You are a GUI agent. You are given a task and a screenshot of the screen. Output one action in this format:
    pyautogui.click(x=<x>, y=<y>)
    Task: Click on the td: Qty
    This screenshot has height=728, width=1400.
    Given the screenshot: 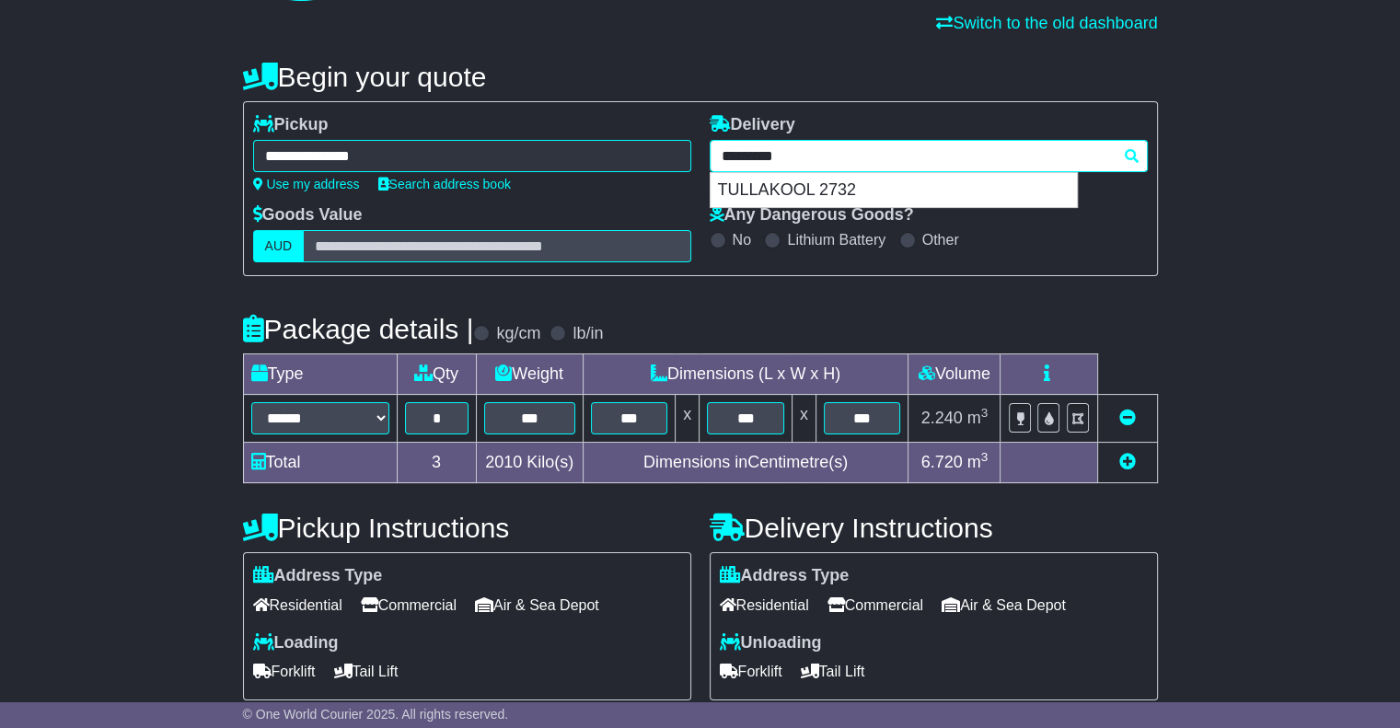 What is the action you would take?
    pyautogui.click(x=436, y=375)
    